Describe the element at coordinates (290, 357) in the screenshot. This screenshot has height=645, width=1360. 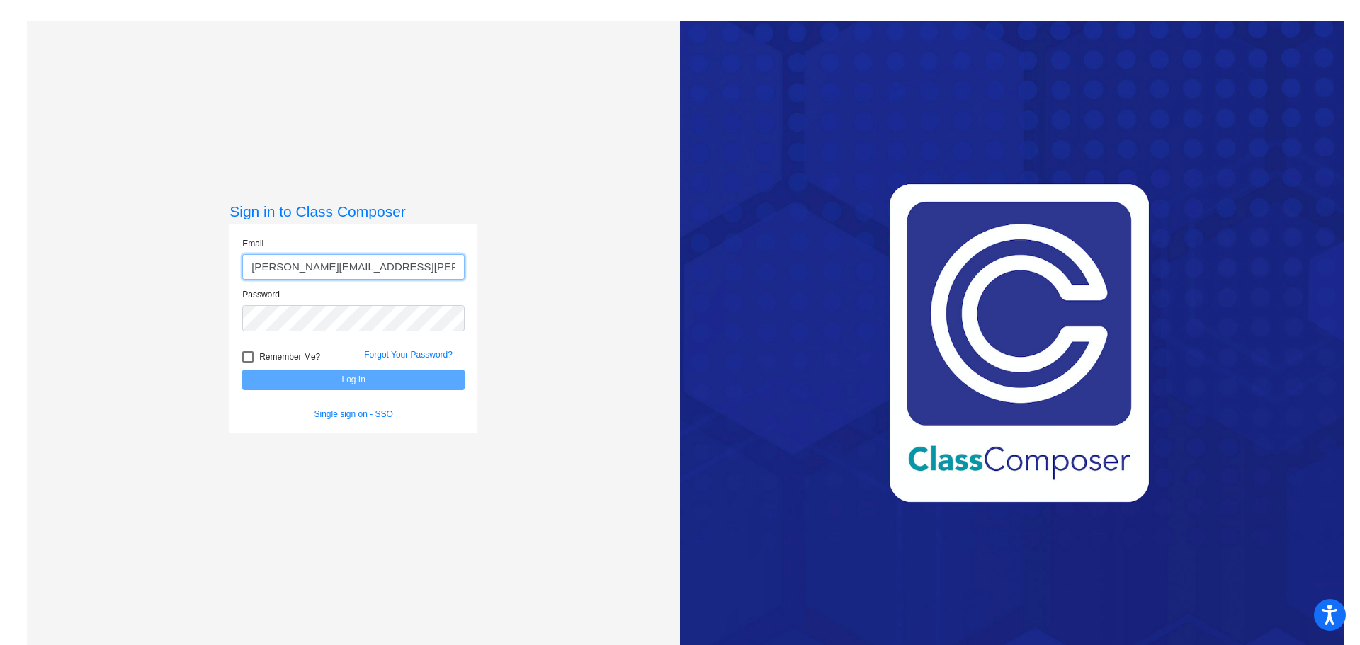
I see `span: Remember Me?` at that location.